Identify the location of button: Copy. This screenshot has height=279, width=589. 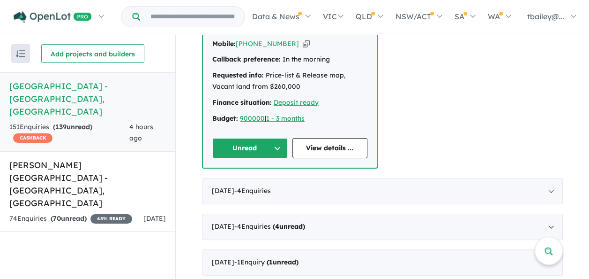
(306, 44).